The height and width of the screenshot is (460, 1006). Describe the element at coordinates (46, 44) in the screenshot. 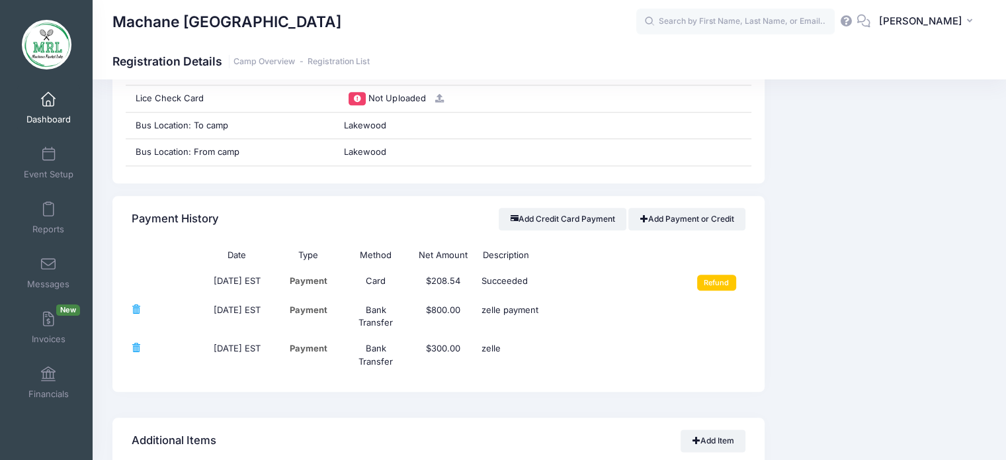

I see `img: Machane Racket Lake` at that location.